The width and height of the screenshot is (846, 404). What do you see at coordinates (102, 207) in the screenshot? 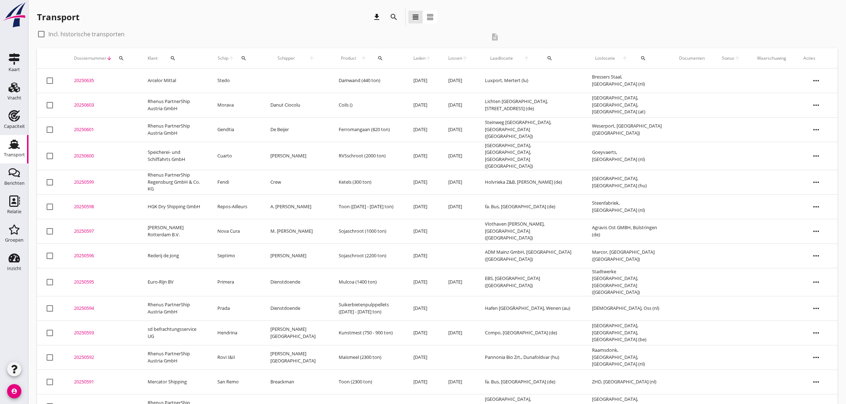
I see `div: 20250598` at bounding box center [102, 207].